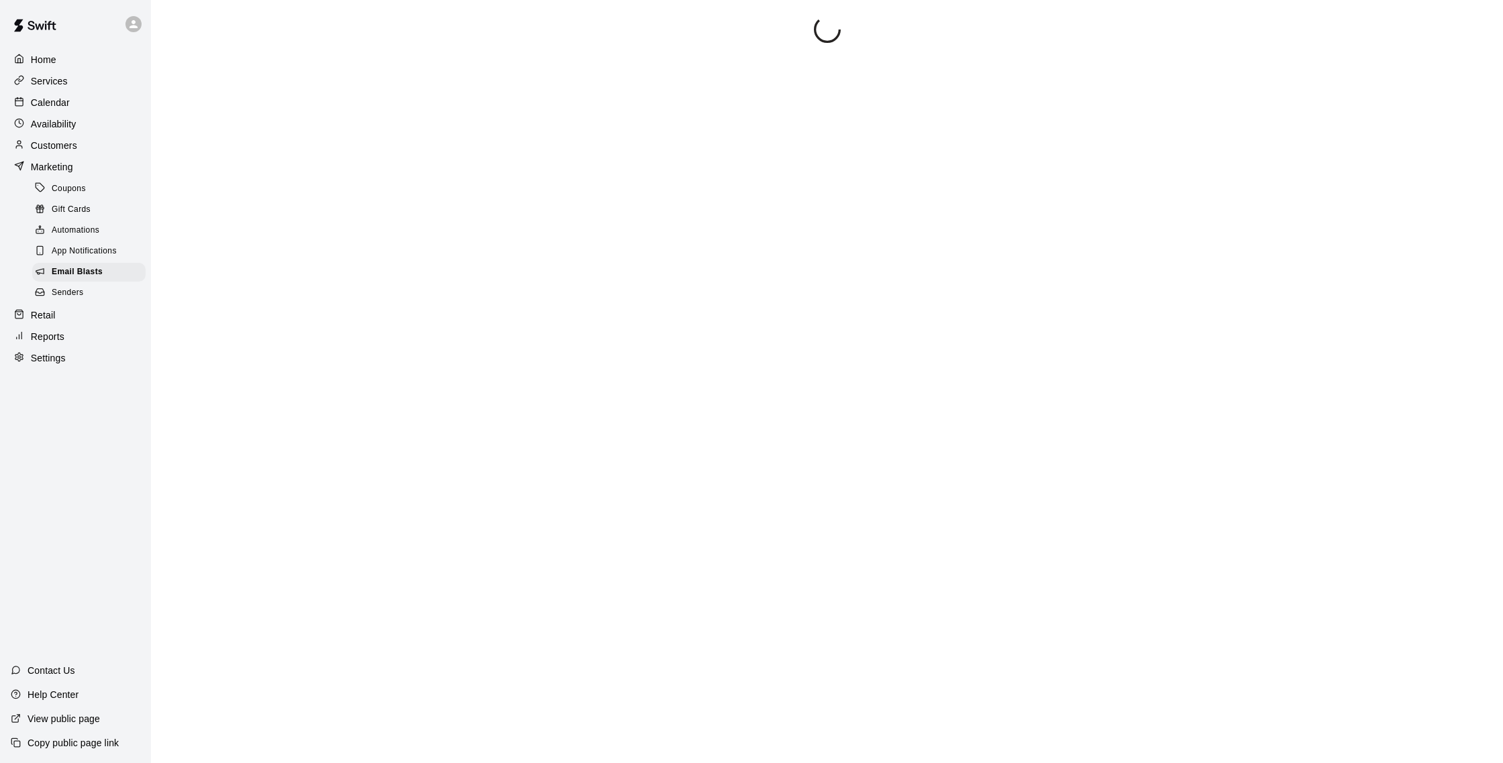 The width and height of the screenshot is (1503, 763). Describe the element at coordinates (48, 337) in the screenshot. I see `p: Reports` at that location.